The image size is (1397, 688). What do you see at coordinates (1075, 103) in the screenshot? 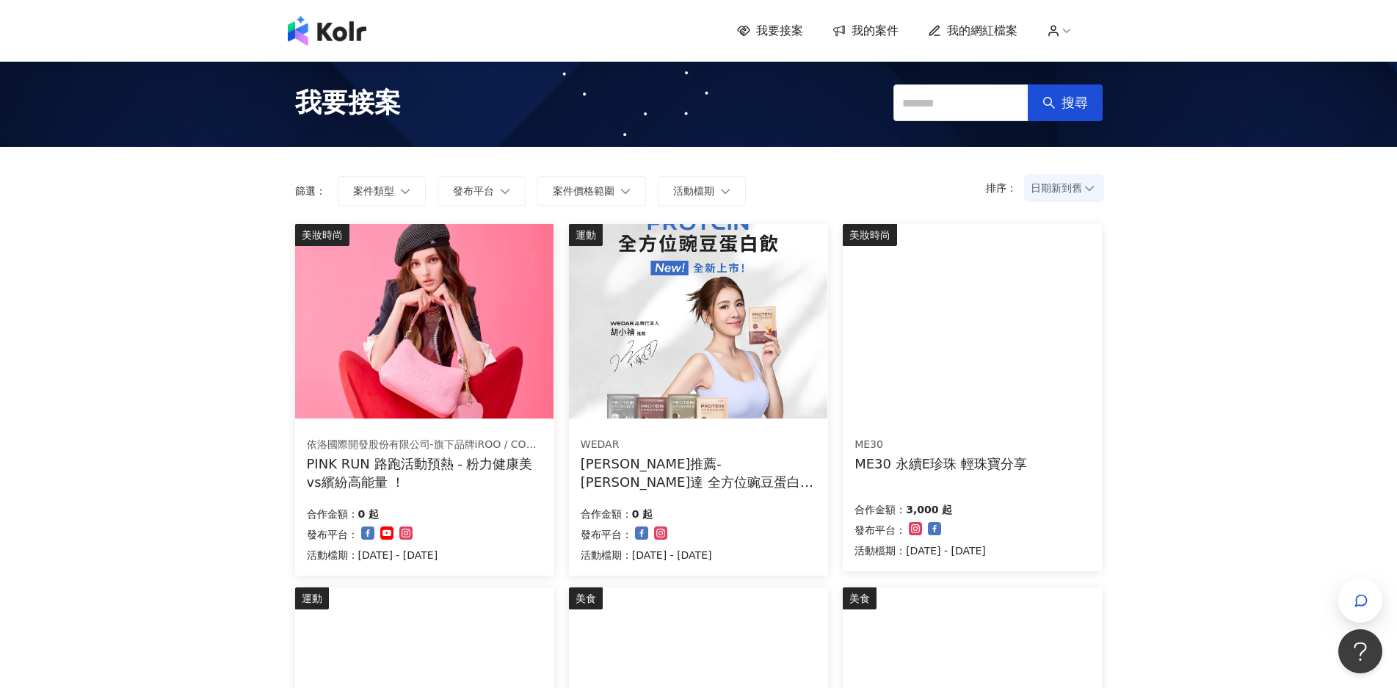
I see `span: 搜尋` at bounding box center [1075, 103].